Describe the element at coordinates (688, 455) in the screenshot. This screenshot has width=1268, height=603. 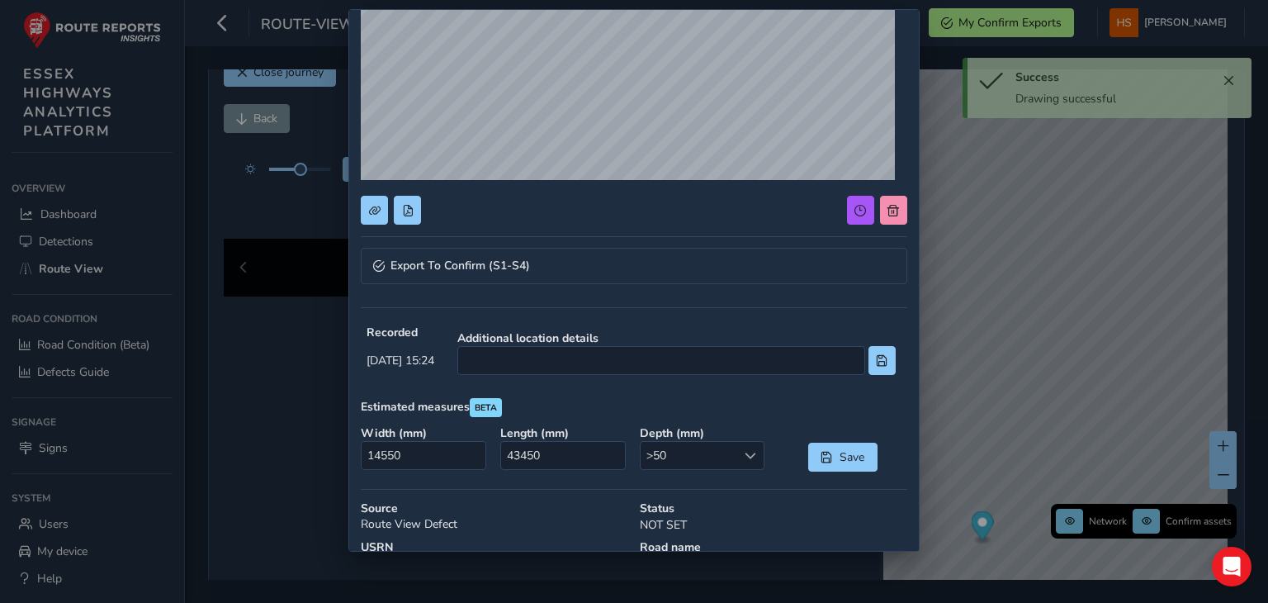
I see `span: >50` at that location.